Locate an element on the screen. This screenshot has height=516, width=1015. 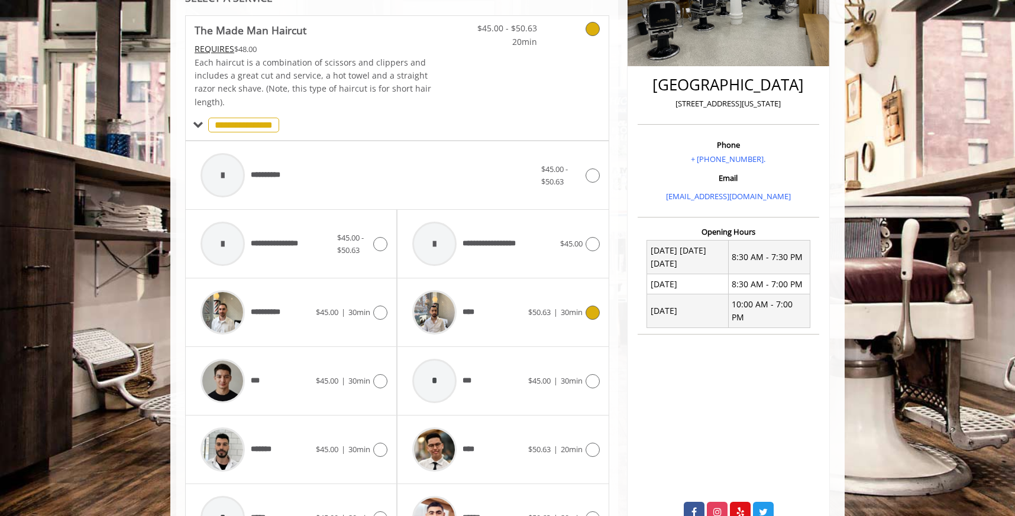
span: This service needs some Advance to be paid before we block your appointment is located at coordinates (214, 49).